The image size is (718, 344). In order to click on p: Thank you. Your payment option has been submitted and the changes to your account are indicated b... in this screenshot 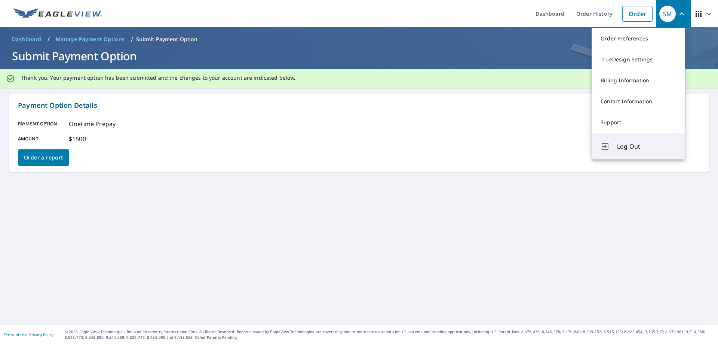, I will do `click(158, 78)`.